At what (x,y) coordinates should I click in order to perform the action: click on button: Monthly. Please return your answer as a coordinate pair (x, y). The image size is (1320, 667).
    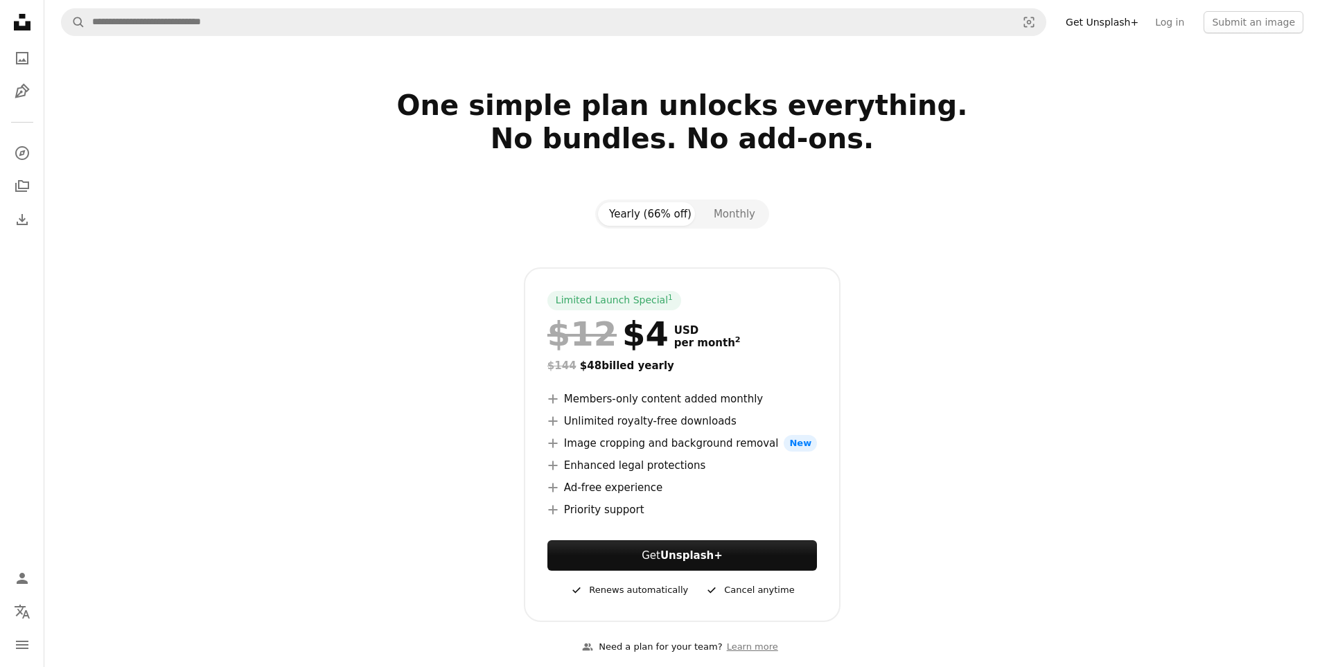
    Looking at the image, I should click on (734, 214).